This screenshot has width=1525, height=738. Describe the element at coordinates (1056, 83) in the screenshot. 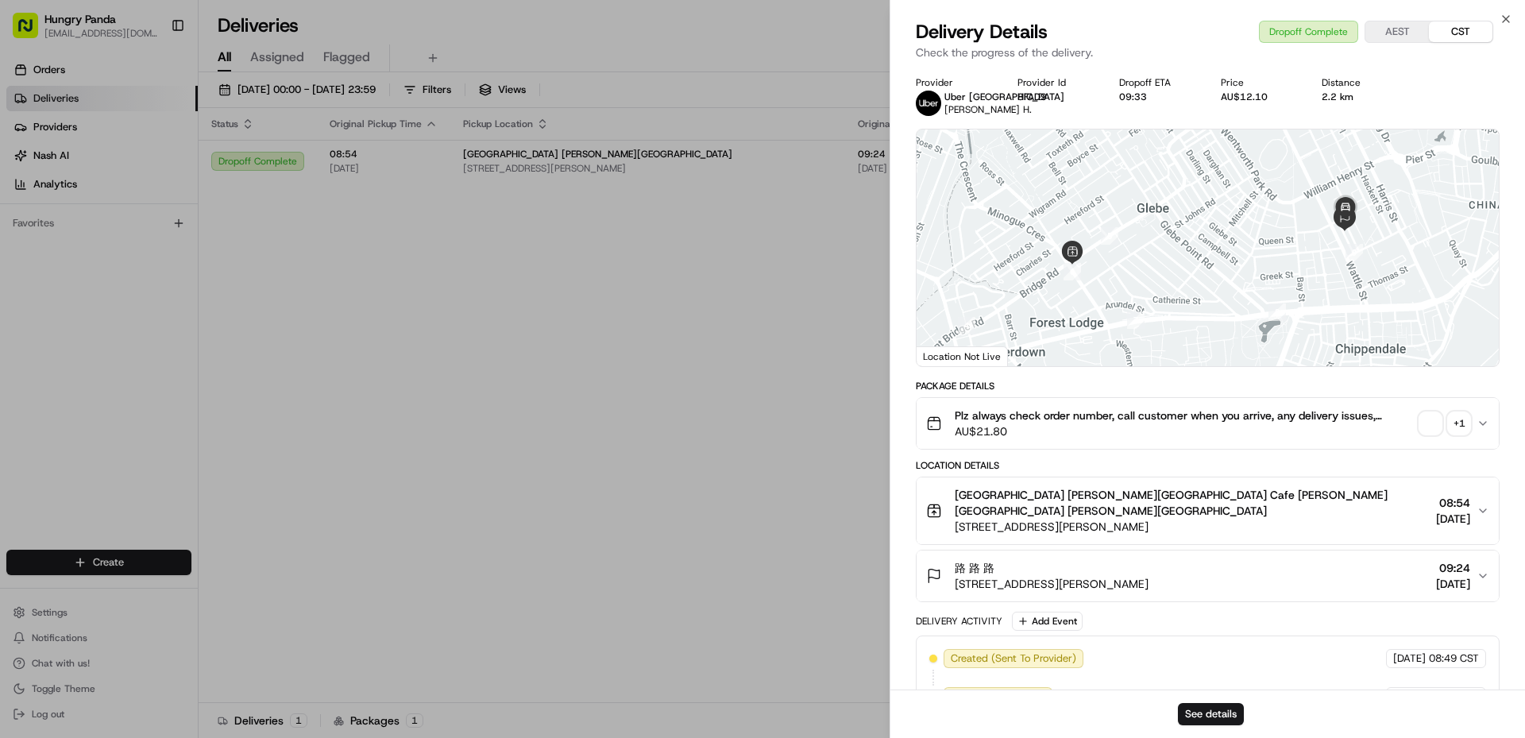

I see `div: Provider Id` at that location.